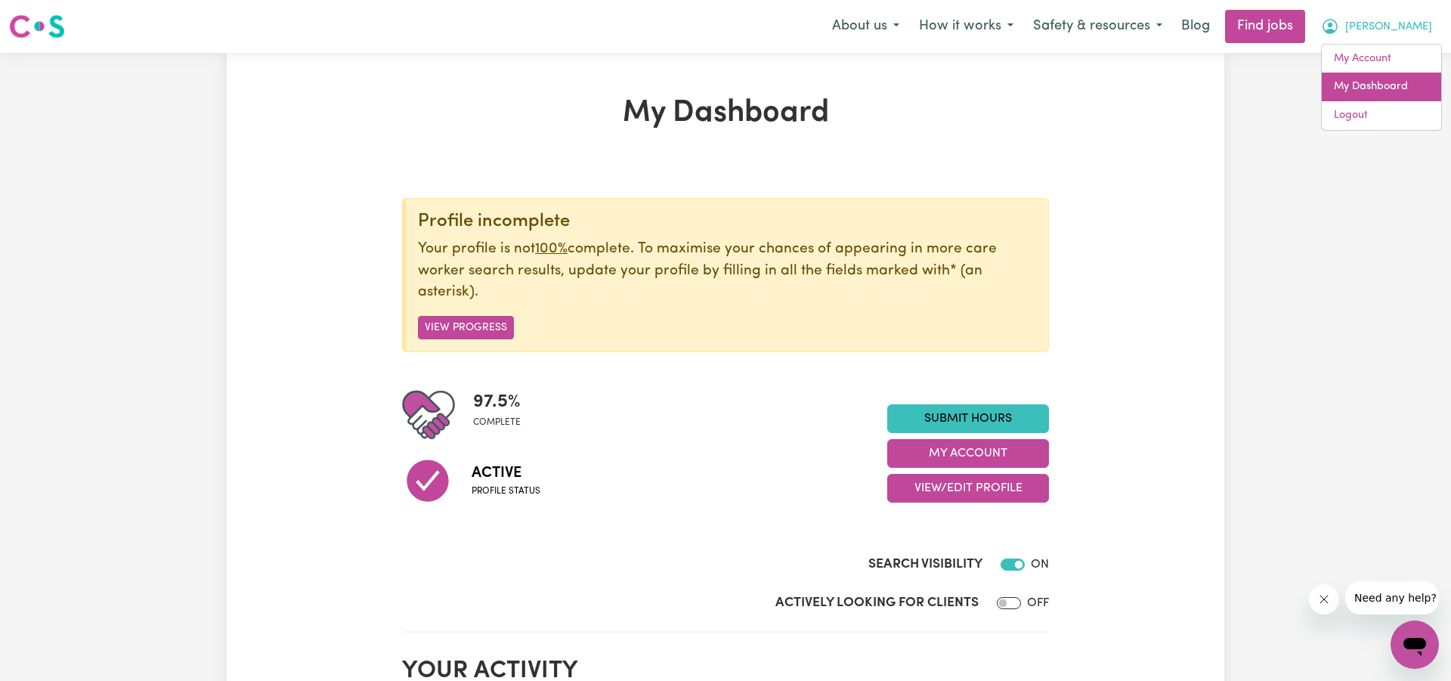 The height and width of the screenshot is (681, 1451). Describe the element at coordinates (496, 422) in the screenshot. I see `span: complete` at that location.